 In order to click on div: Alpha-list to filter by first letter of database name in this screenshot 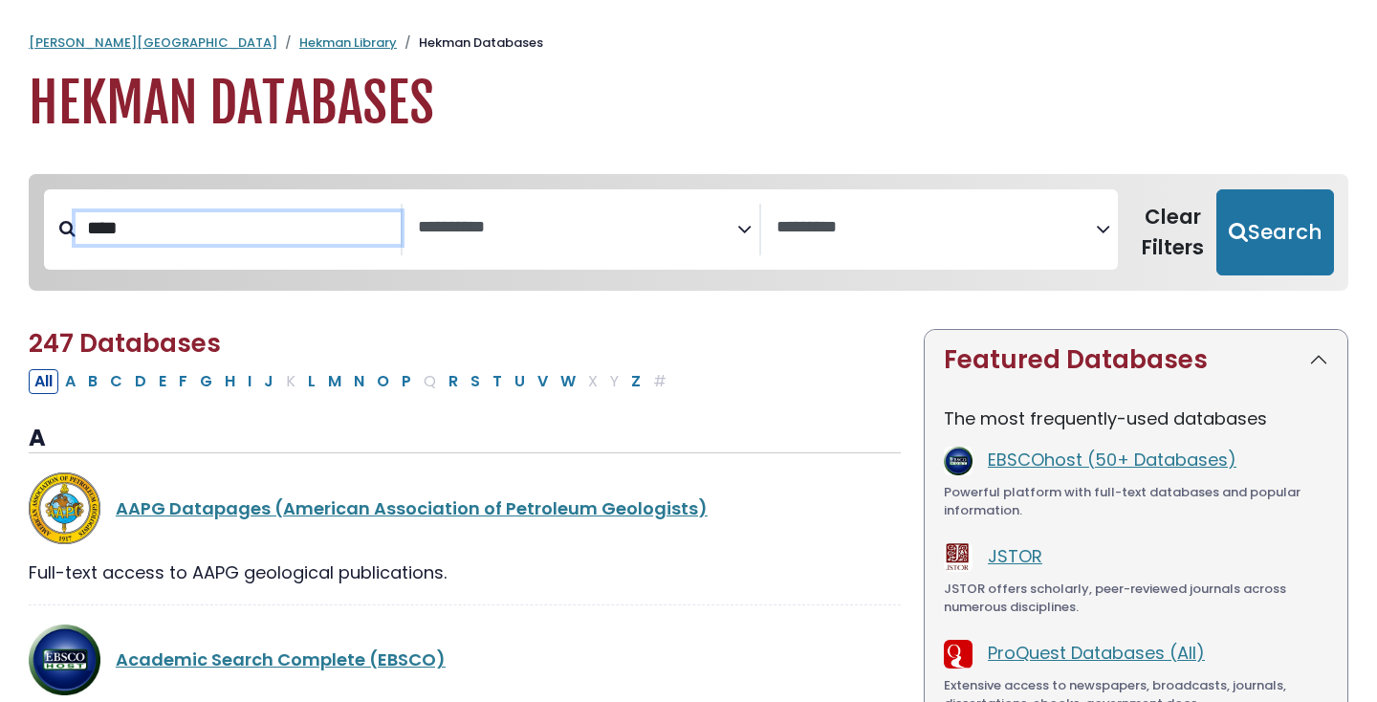, I will do `click(351, 380)`.